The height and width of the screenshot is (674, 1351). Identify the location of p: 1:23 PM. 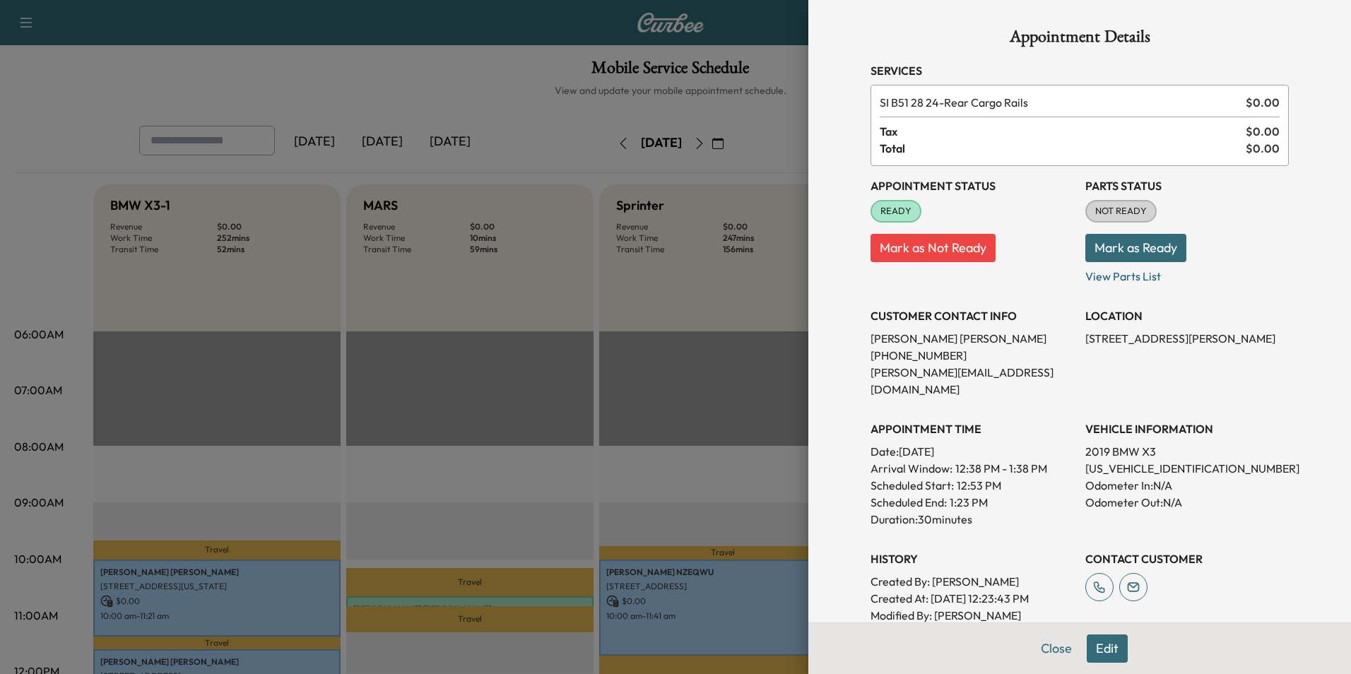
(969, 502).